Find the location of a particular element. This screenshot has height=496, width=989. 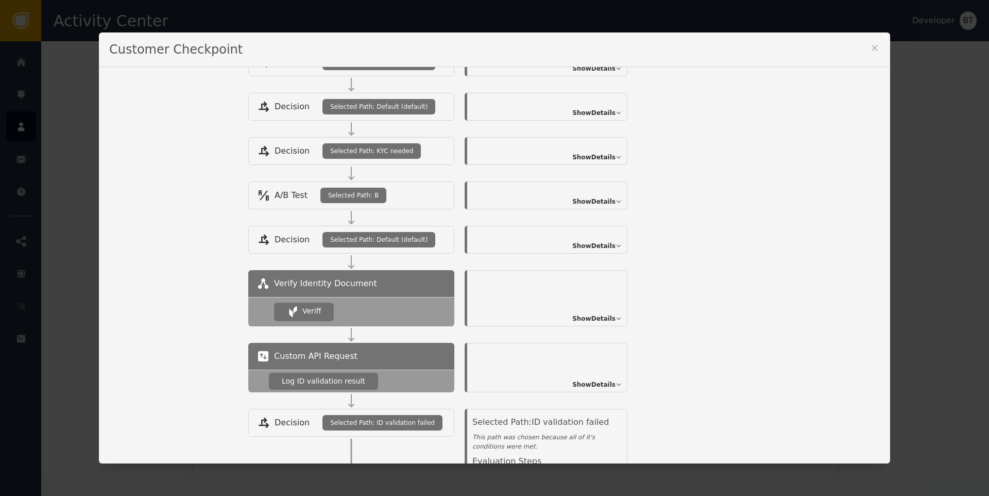

span: Selected Path: ID validation failed is located at coordinates (382, 422).